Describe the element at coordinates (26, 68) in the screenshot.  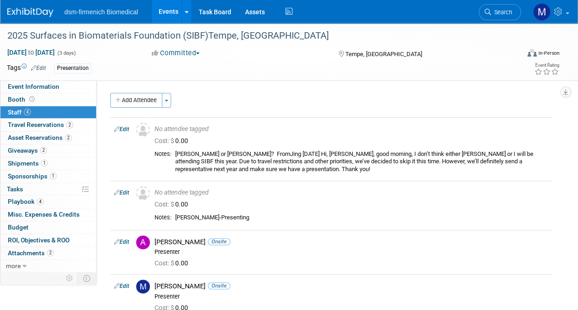
I see `td: Tags` at that location.